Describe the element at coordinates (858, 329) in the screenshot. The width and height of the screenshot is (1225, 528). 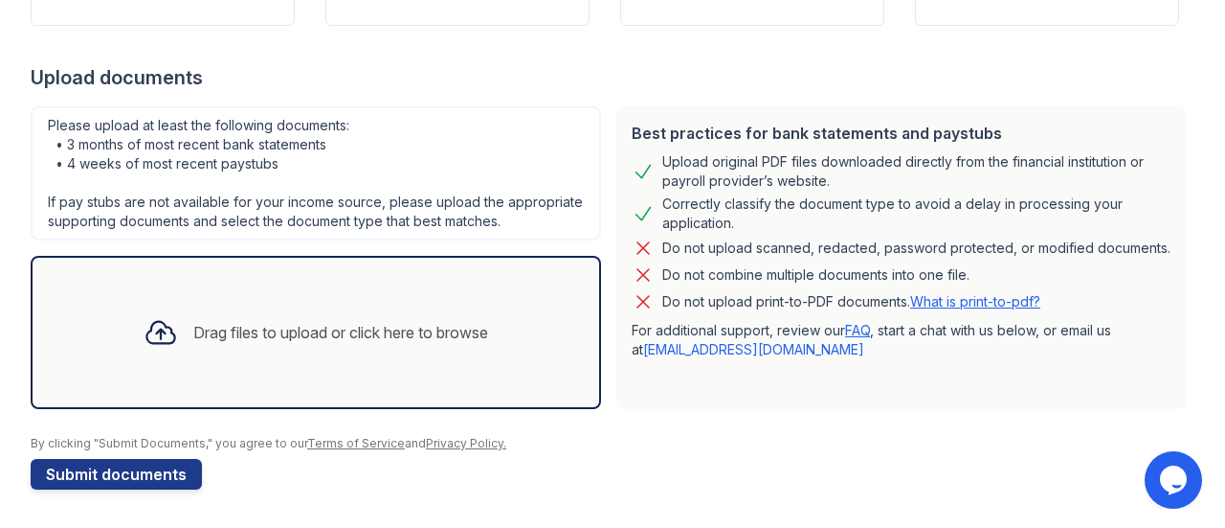
I see `a: FAQ` at that location.